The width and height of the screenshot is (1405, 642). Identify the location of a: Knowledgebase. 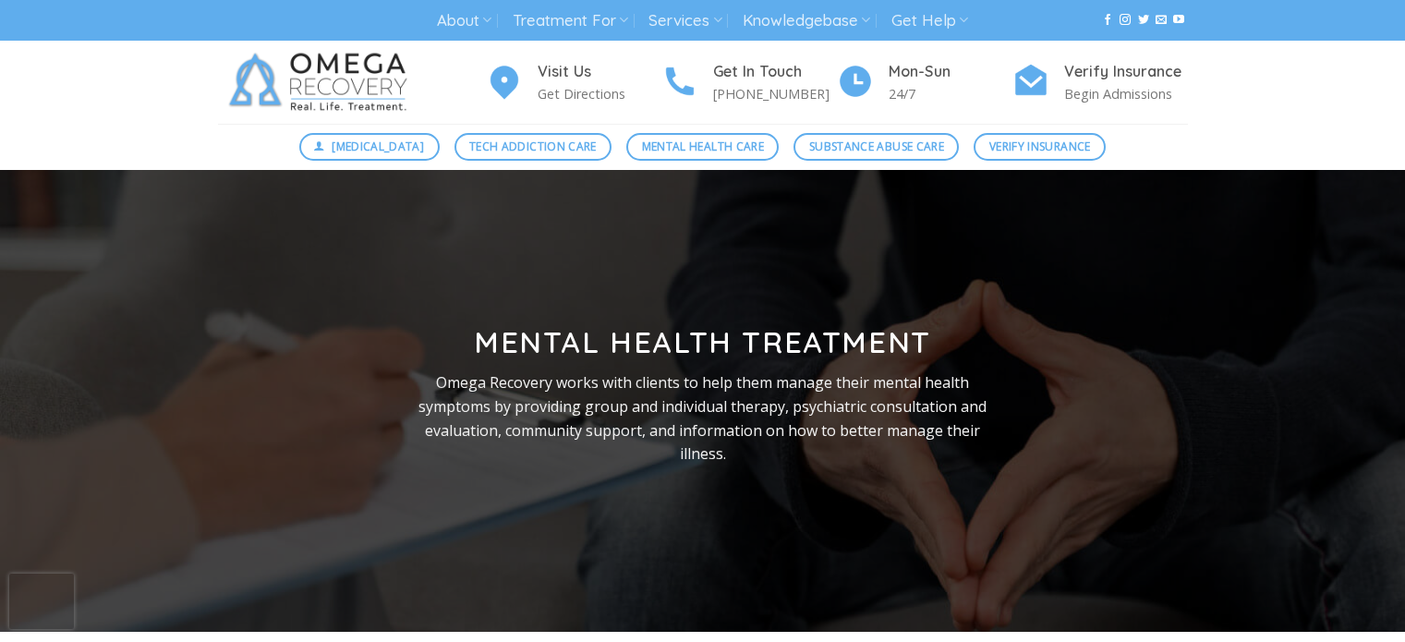
(807, 20).